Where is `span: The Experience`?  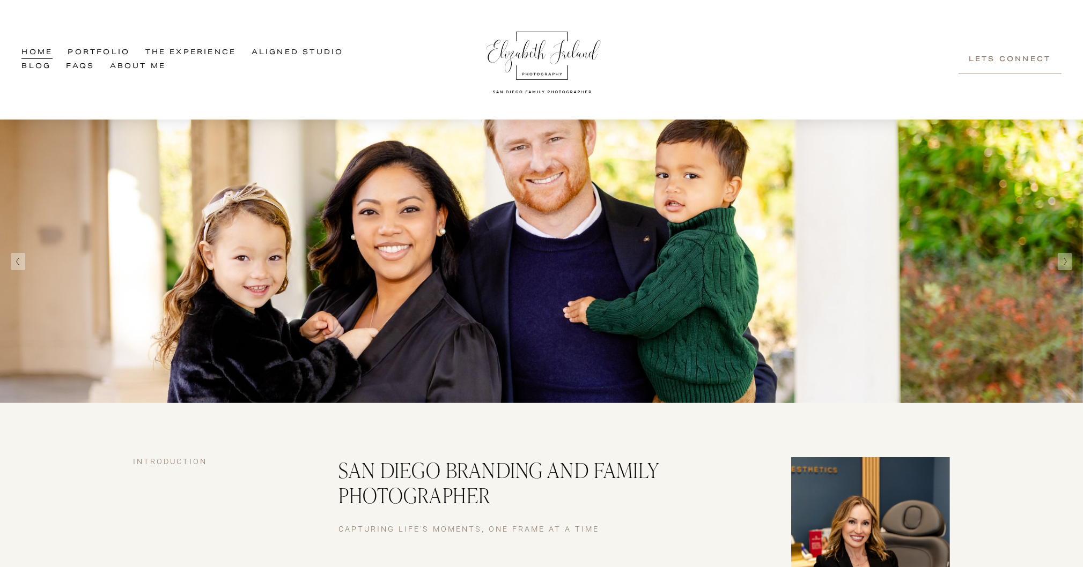 span: The Experience is located at coordinates (191, 53).